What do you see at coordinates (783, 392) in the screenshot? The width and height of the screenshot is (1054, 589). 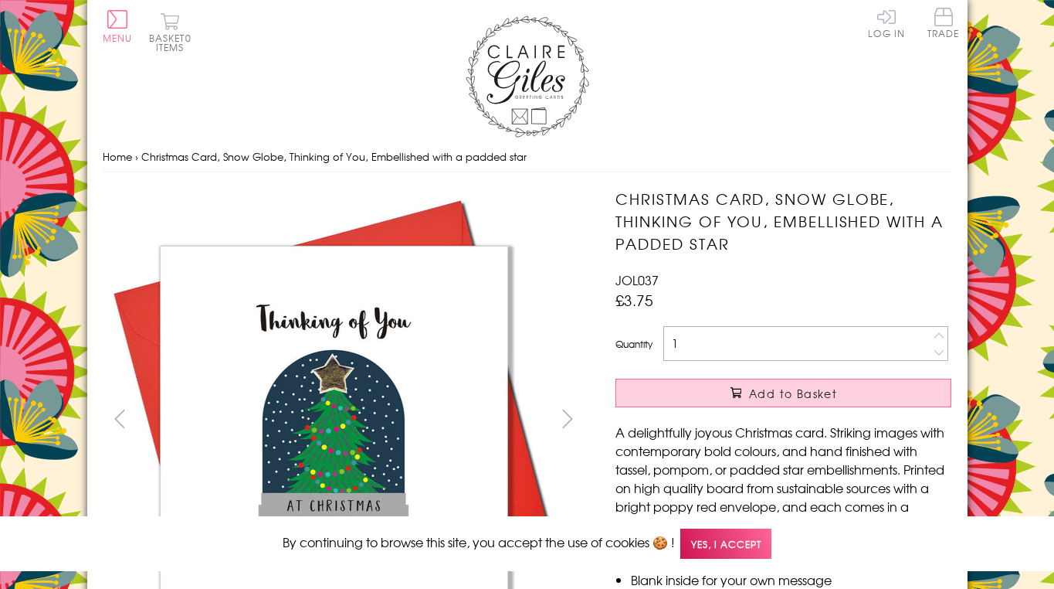 I see `button: Add to Basket` at bounding box center [783, 392].